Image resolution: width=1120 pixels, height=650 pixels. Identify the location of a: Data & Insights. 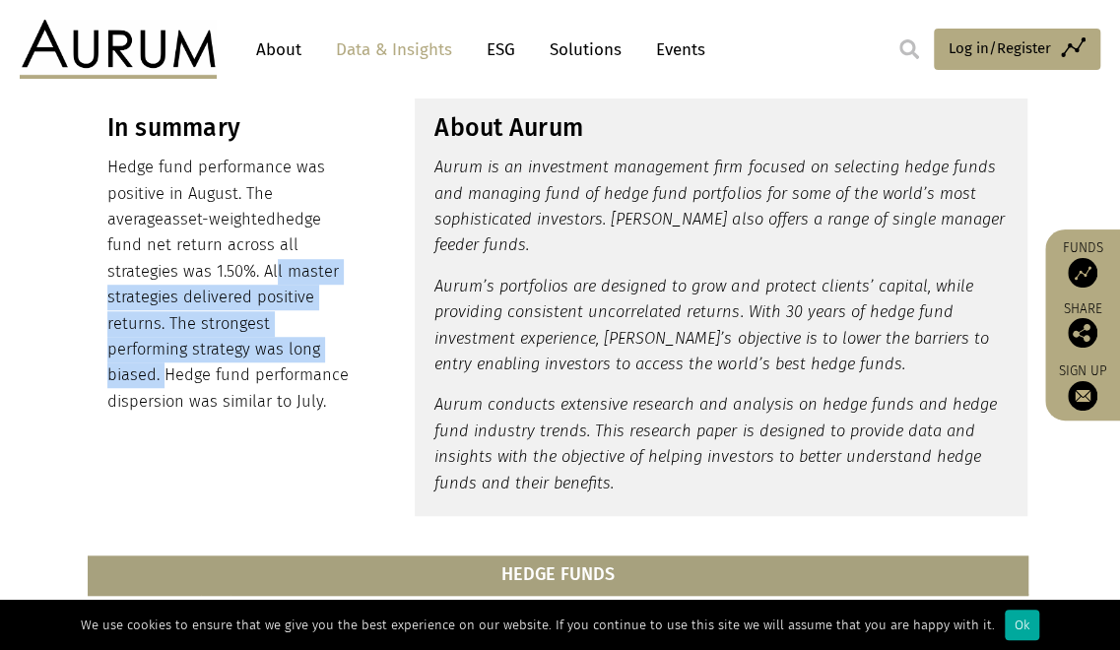
(394, 49).